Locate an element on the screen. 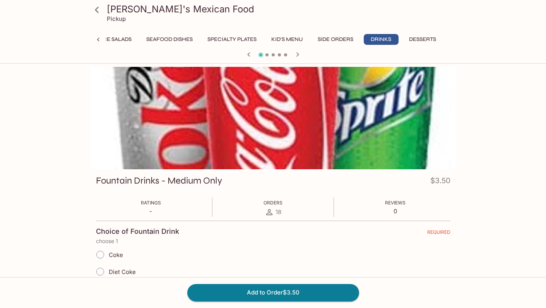  button: Add to Order$3.50 is located at coordinates (273, 293).